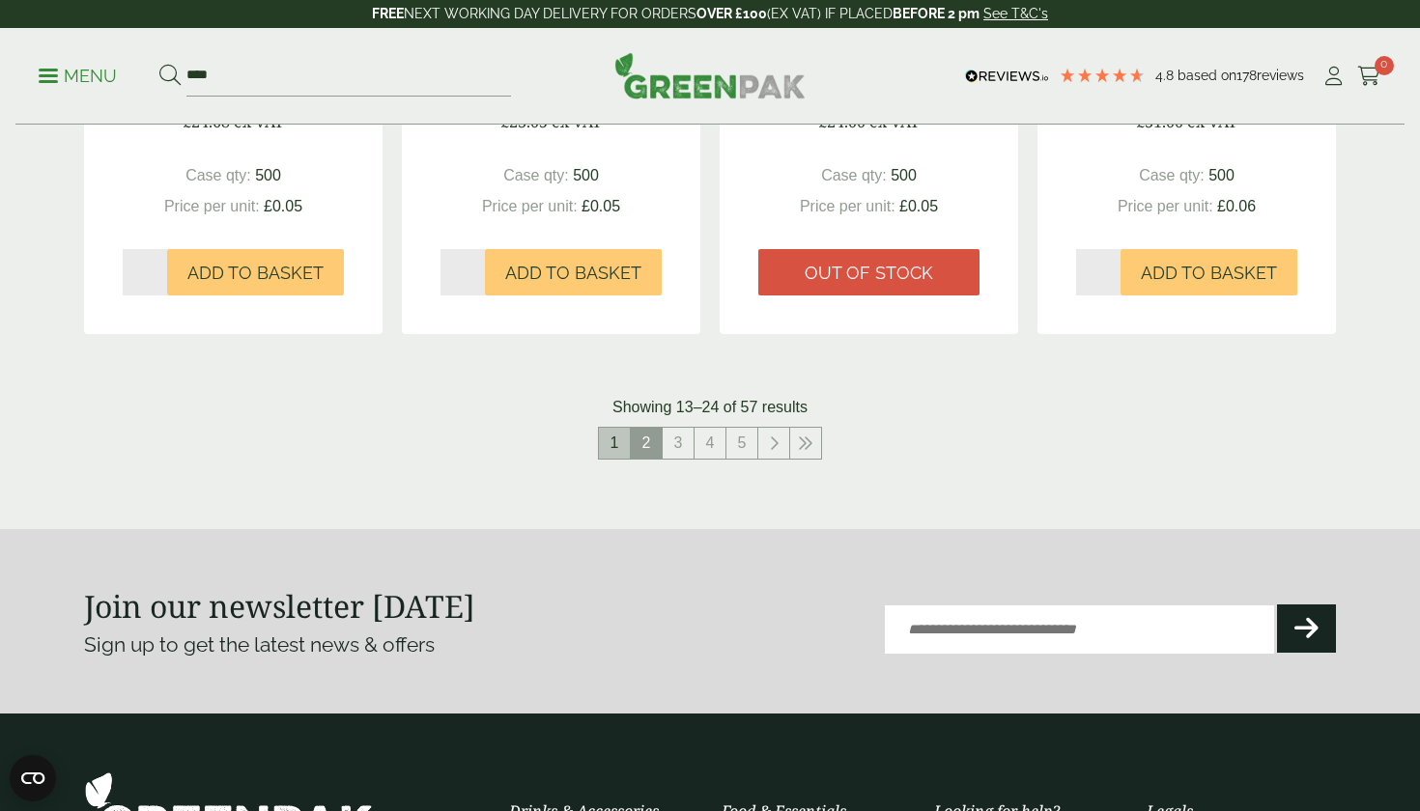  What do you see at coordinates (731, 14) in the screenshot?
I see `strong: OVER £100` at bounding box center [731, 14].